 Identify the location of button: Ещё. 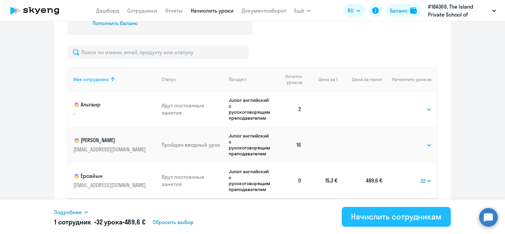
(302, 11).